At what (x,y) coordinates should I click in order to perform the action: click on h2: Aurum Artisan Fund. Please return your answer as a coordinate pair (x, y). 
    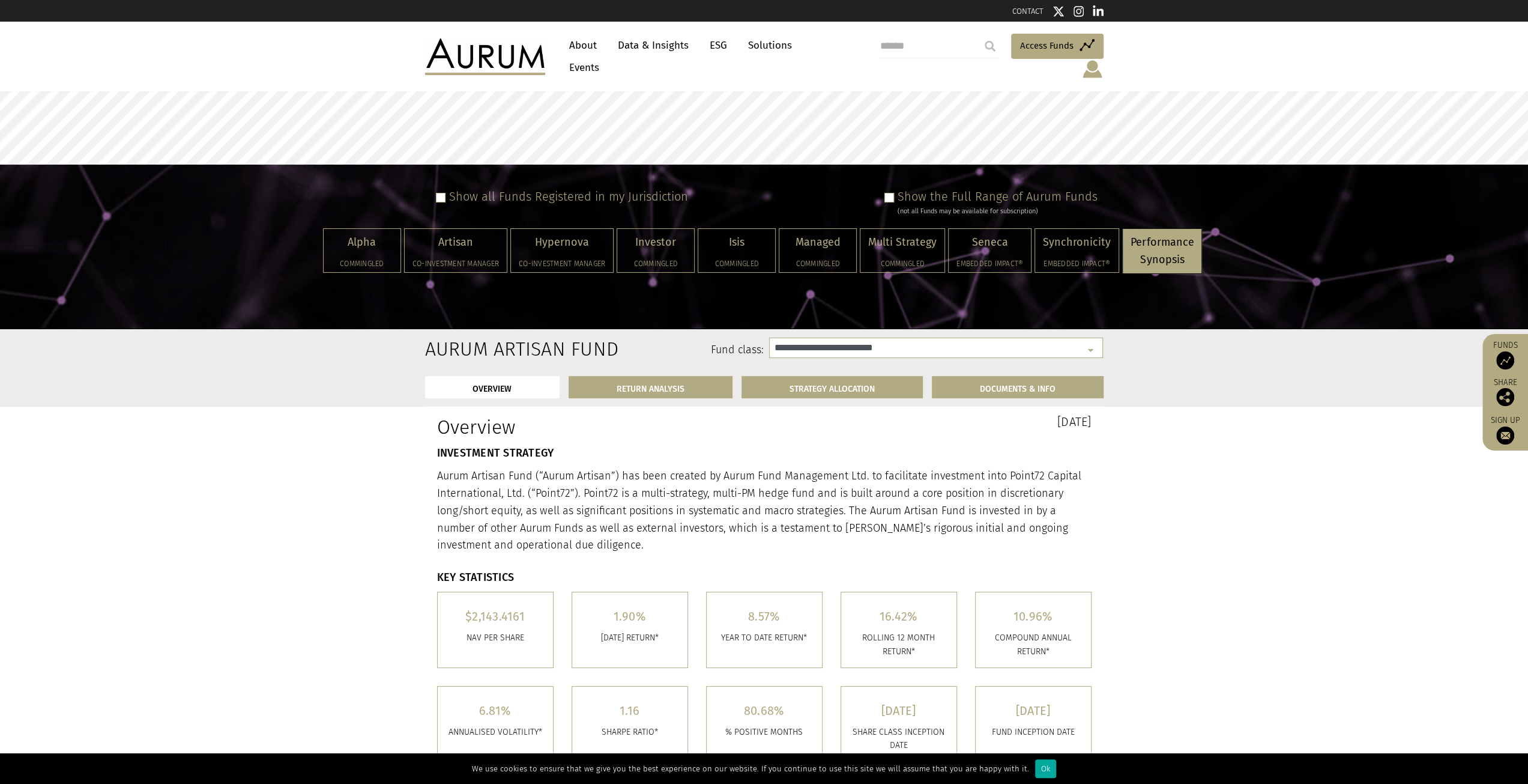
    Looking at the image, I should click on (474, 348).